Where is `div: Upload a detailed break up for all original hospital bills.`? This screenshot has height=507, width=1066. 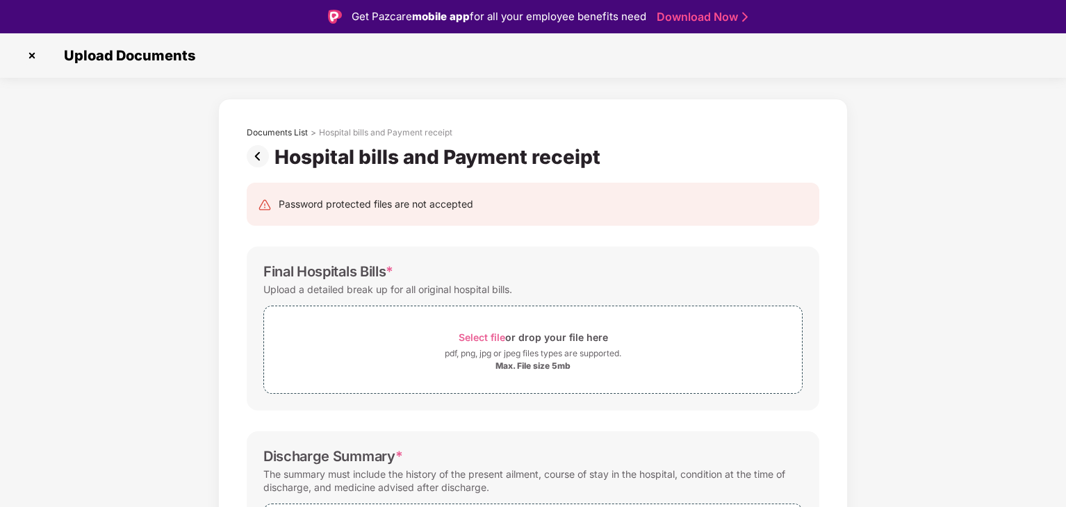 div: Upload a detailed break up for all original hospital bills. is located at coordinates (388, 289).